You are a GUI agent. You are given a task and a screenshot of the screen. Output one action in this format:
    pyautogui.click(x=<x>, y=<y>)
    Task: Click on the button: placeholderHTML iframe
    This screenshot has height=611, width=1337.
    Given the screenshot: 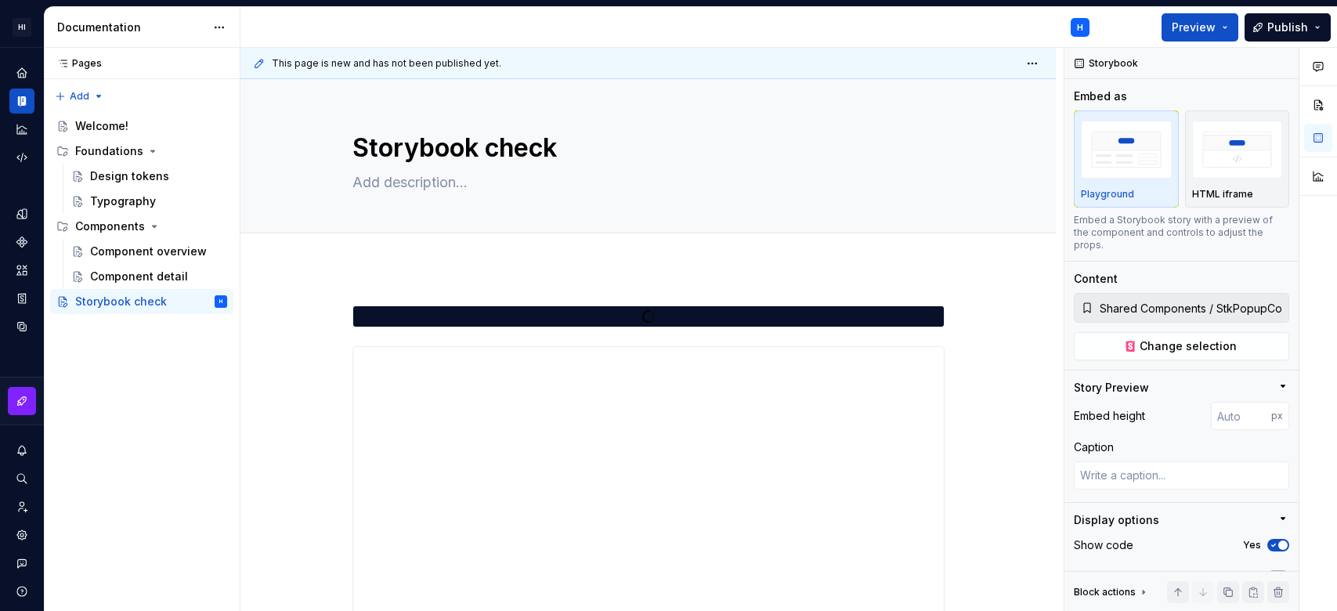 What is the action you would take?
    pyautogui.click(x=1237, y=159)
    